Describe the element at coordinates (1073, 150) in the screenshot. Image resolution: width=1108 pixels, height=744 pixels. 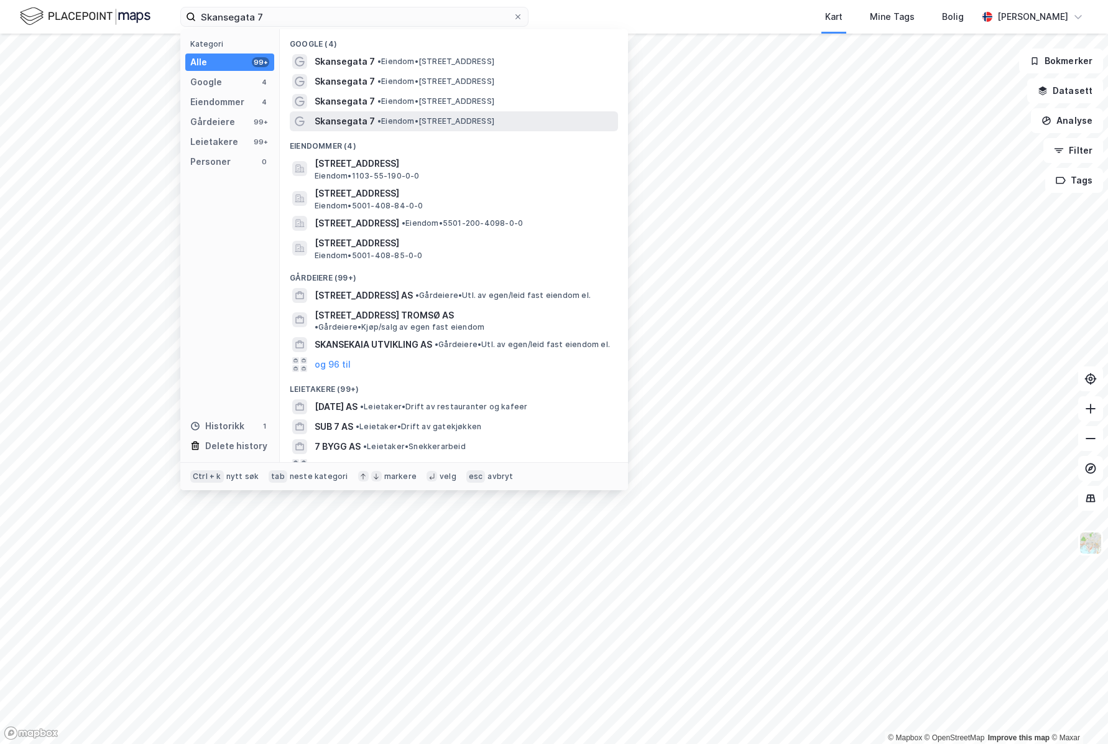
I see `button: Filter` at that location.